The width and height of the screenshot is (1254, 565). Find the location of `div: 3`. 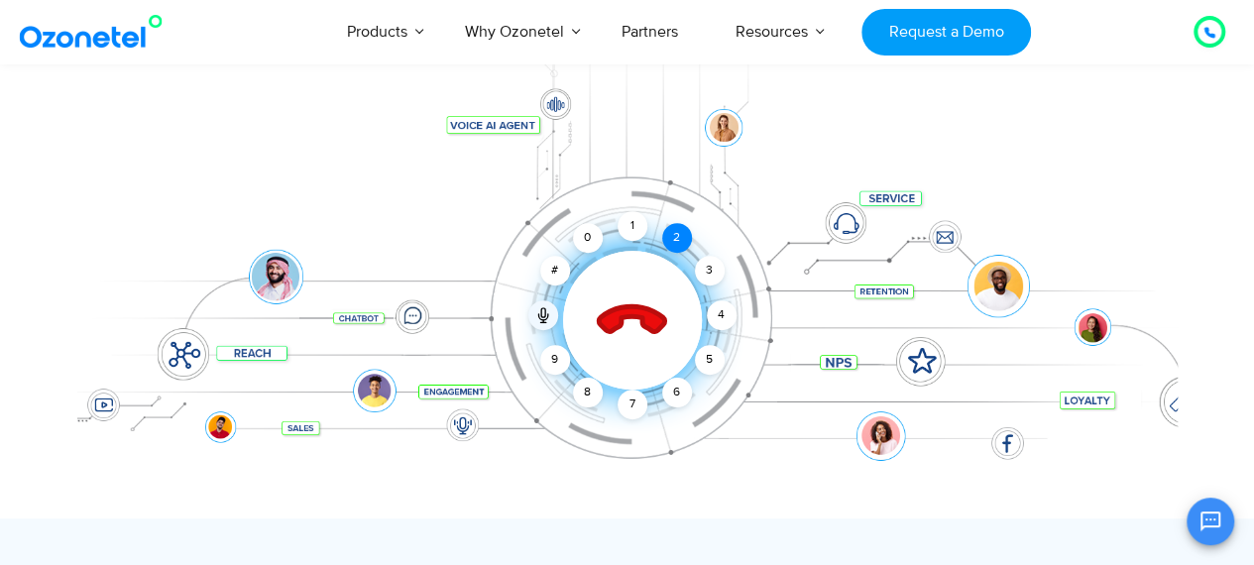

div: 3 is located at coordinates (709, 271).